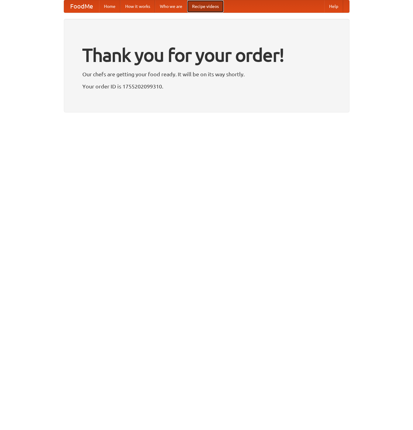 This screenshot has height=430, width=413. Describe the element at coordinates (138, 6) in the screenshot. I see `a: How it works` at that location.